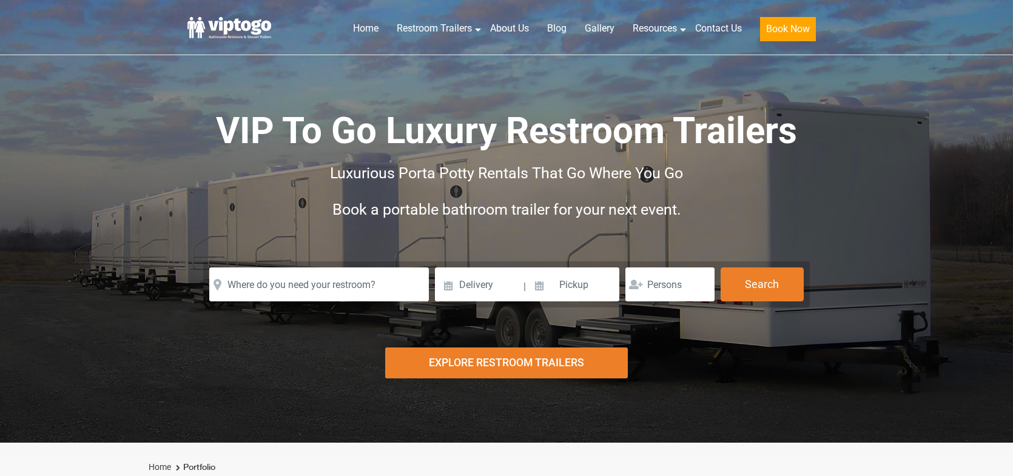 This screenshot has width=1013, height=476. Describe the element at coordinates (510, 29) in the screenshot. I see `a: About Us` at that location.